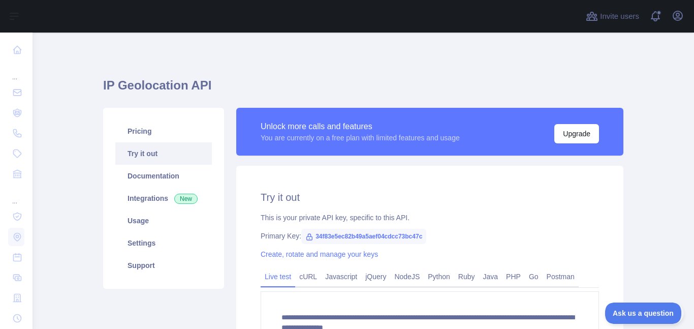 This screenshot has width=694, height=329. I want to click on div: Unlock more calls and features, so click(360, 126).